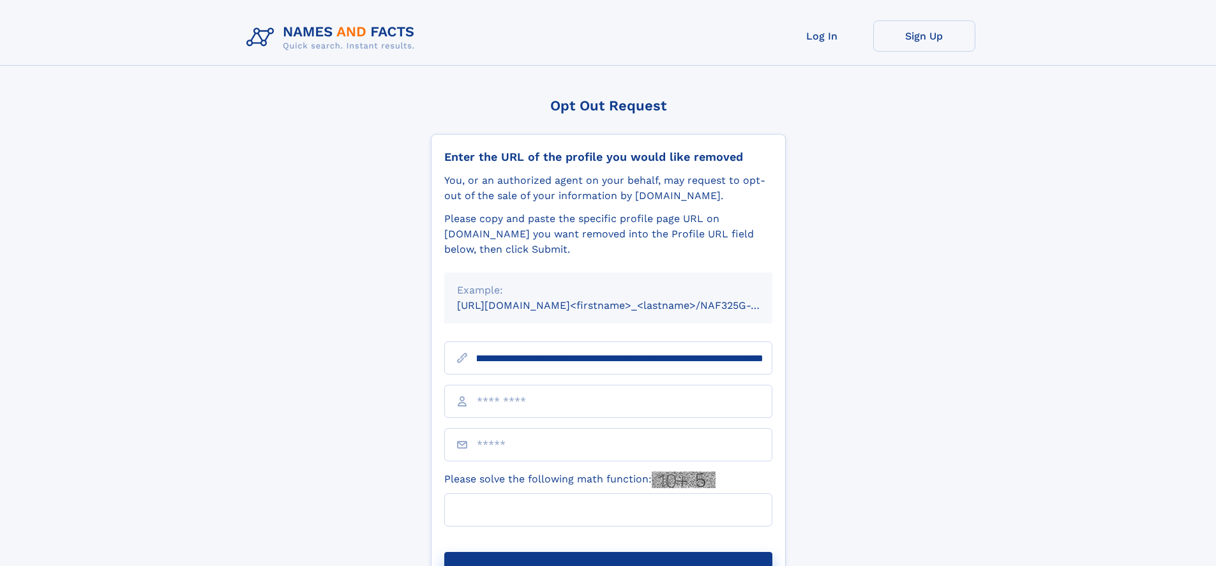 The height and width of the screenshot is (566, 1216). Describe the element at coordinates (924, 36) in the screenshot. I see `a: Sign Up` at that location.